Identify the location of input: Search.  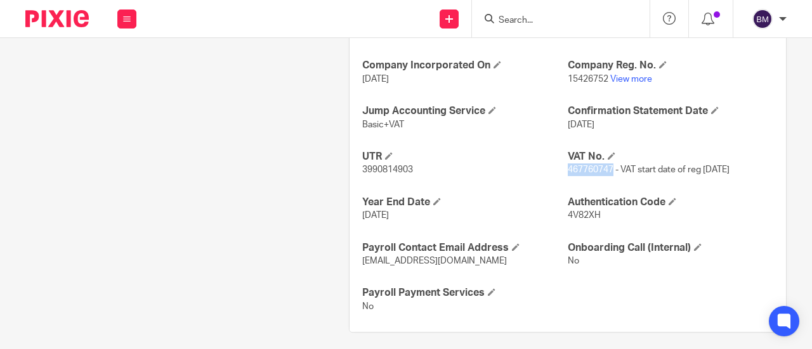
(554, 21).